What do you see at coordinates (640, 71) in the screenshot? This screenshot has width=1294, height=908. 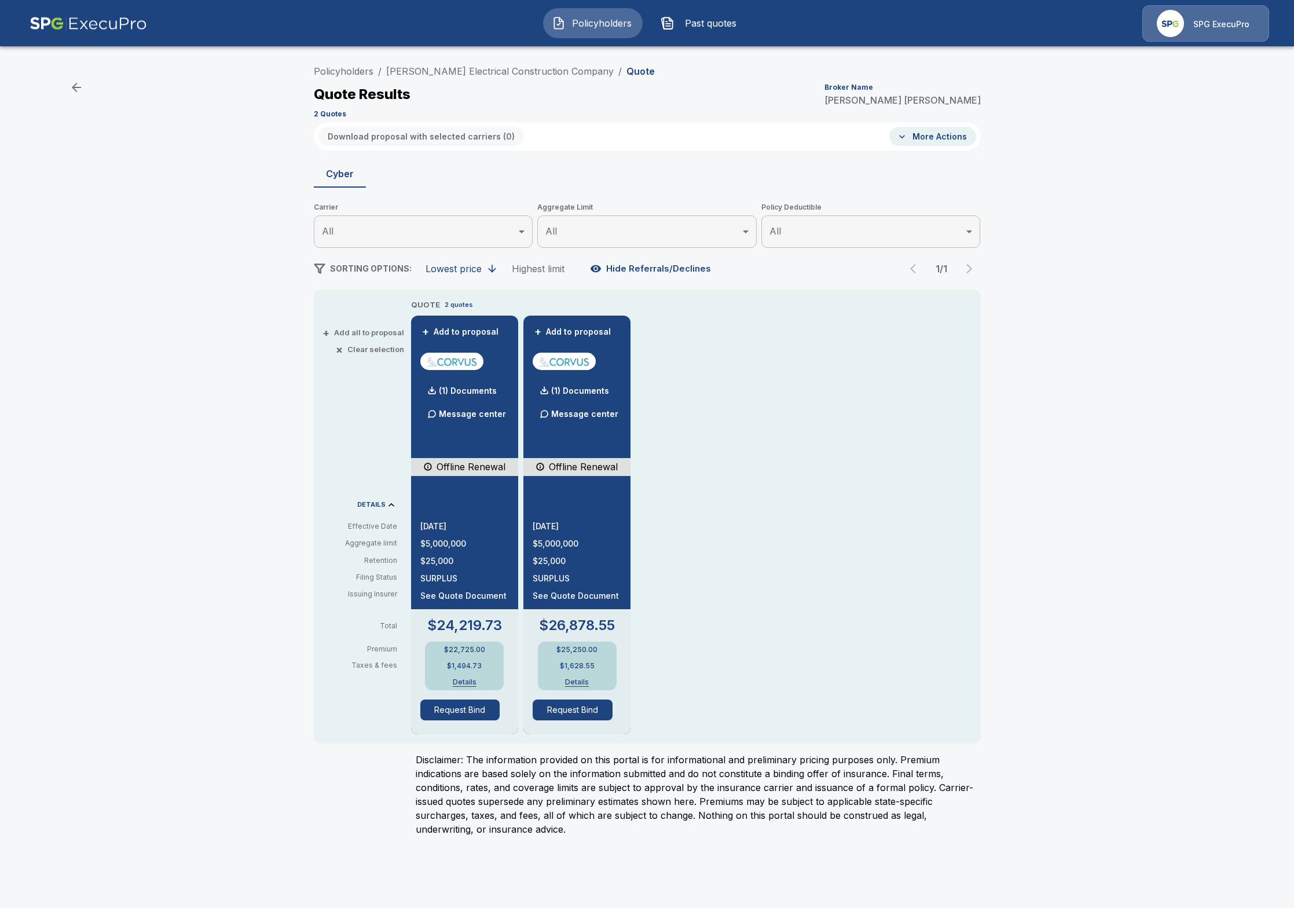 I see `p: Quote` at bounding box center [640, 71].